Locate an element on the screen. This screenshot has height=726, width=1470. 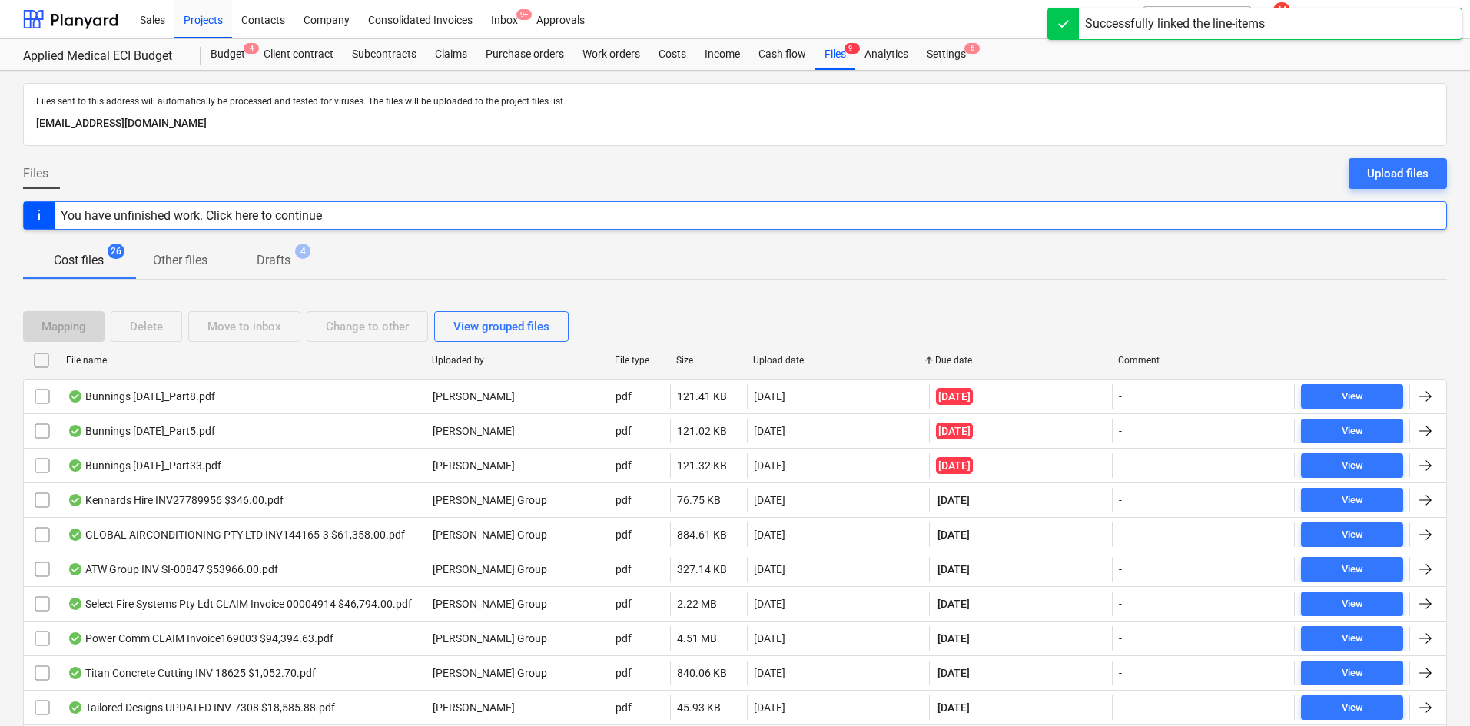
div: 4.51 MB is located at coordinates (697, 638).